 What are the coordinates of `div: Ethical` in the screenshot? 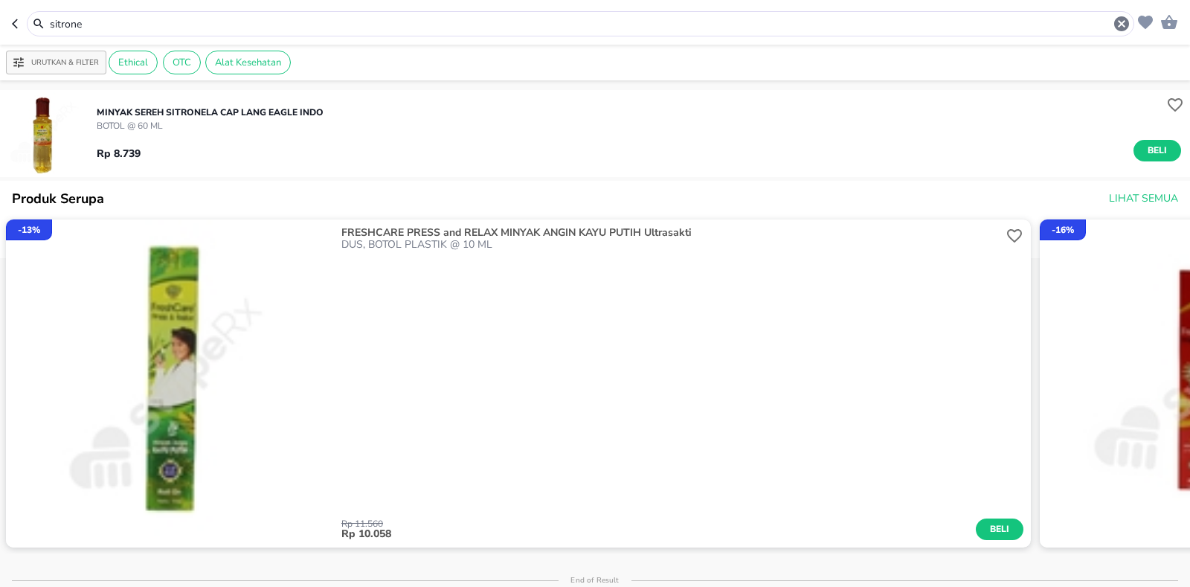 It's located at (133, 62).